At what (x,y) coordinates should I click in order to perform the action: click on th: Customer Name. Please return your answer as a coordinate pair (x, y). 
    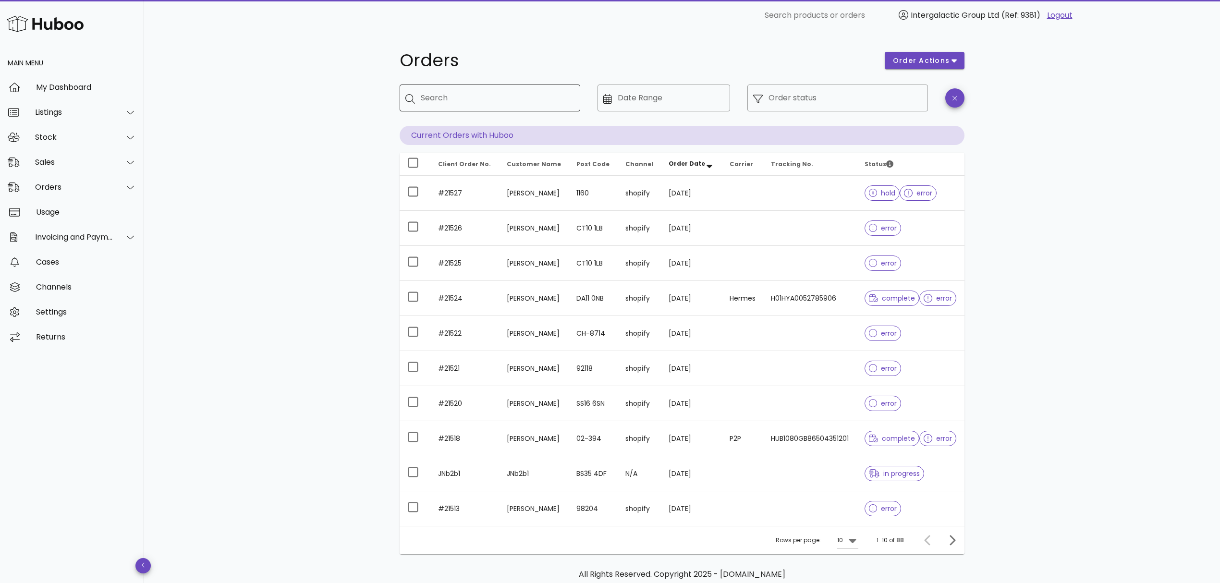
    Looking at the image, I should click on (534, 164).